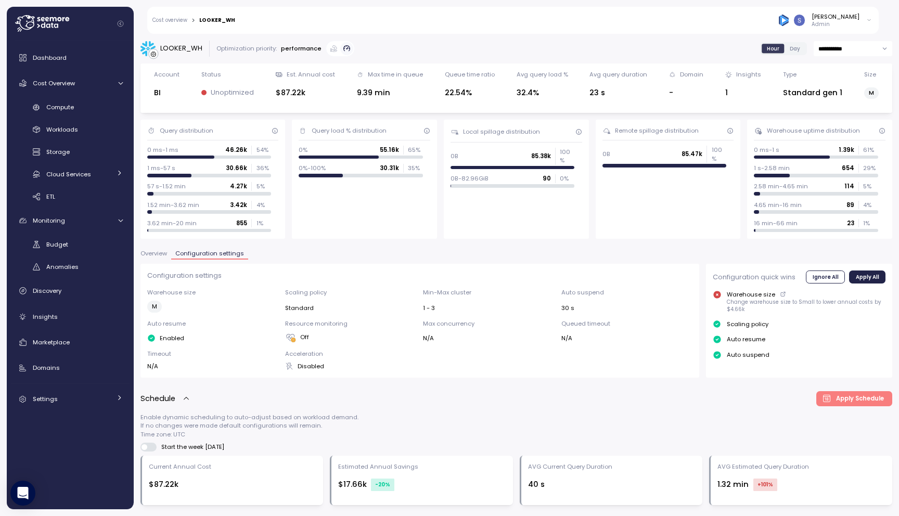 The image size is (899, 516). What do you see at coordinates (489, 308) in the screenshot?
I see `div: 1 - 3` at bounding box center [489, 308].